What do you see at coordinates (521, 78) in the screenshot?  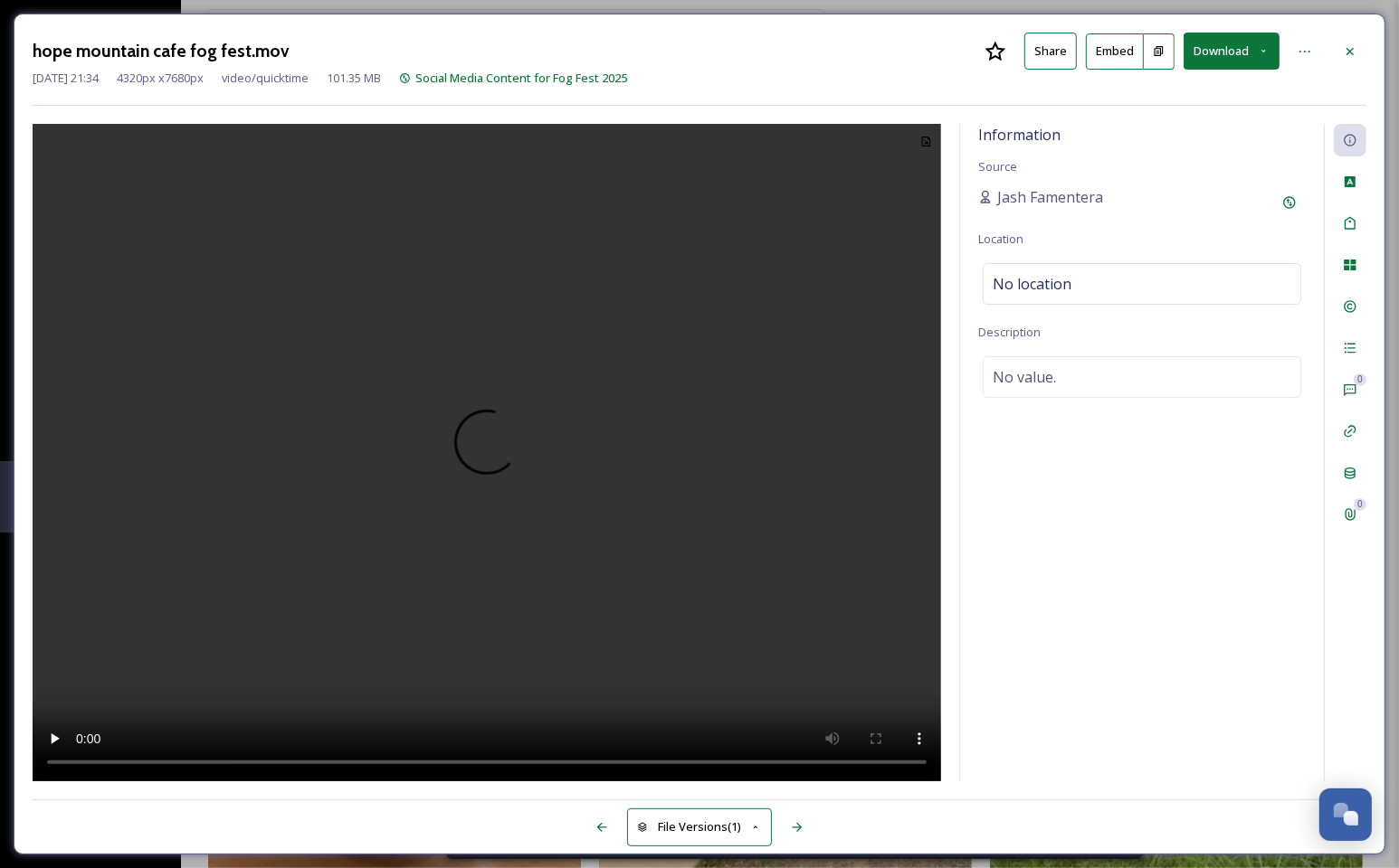 I see `span: Social Media Content for Fog Fest 2025` at bounding box center [521, 78].